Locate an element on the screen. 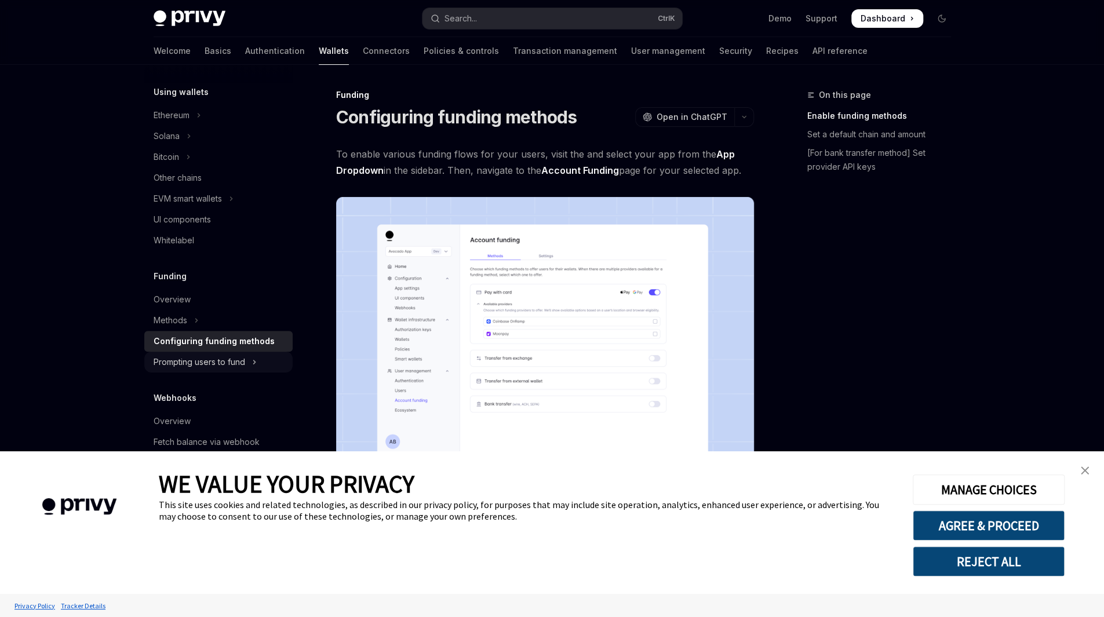 The image size is (1104, 617). a: Other chains is located at coordinates (218, 178).